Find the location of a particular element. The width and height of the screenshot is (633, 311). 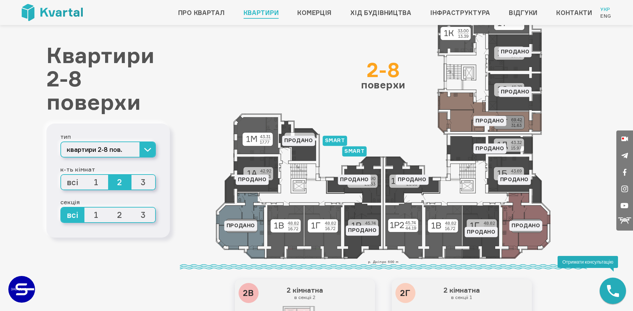

div: секція is located at coordinates (108, 202).